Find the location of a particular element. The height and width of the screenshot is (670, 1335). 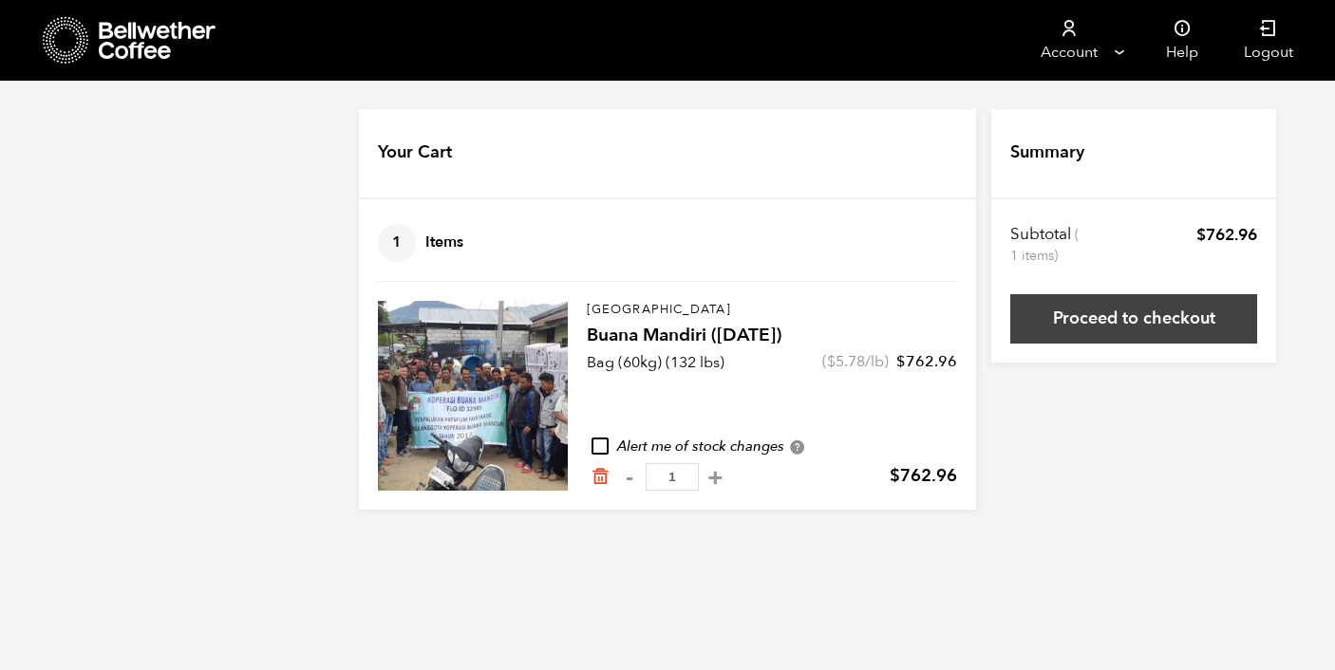

h4: Summary is located at coordinates (1047, 153).